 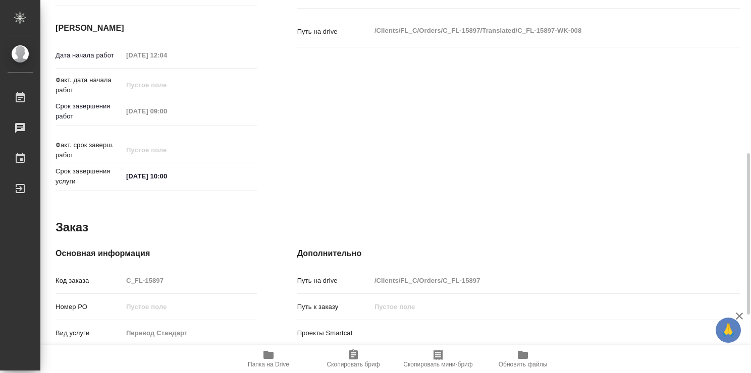 What do you see at coordinates (167, 176) in the screenshot?
I see `input: ✎ Введи что-нибудь` at bounding box center [167, 176].